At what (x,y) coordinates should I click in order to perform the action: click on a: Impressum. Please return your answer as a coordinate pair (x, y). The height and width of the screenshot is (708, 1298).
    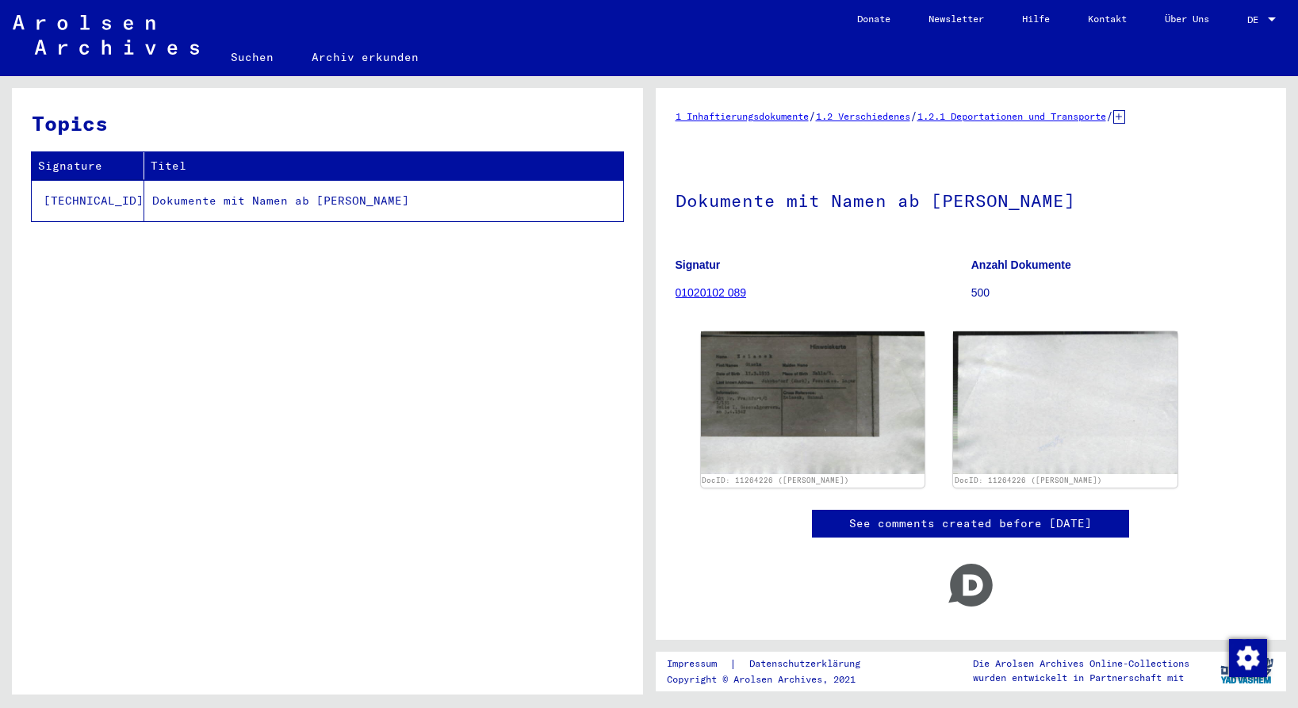
    Looking at the image, I should click on (698, 663).